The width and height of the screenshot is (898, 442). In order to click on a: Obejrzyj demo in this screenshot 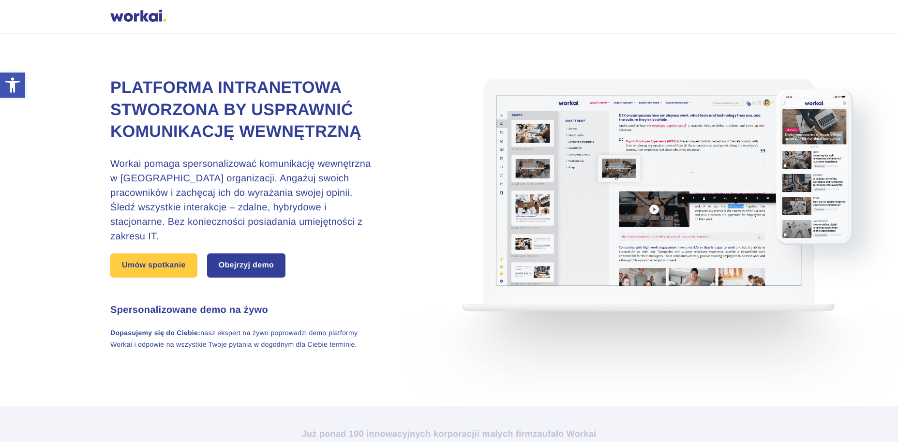, I will do `click(246, 266)`.